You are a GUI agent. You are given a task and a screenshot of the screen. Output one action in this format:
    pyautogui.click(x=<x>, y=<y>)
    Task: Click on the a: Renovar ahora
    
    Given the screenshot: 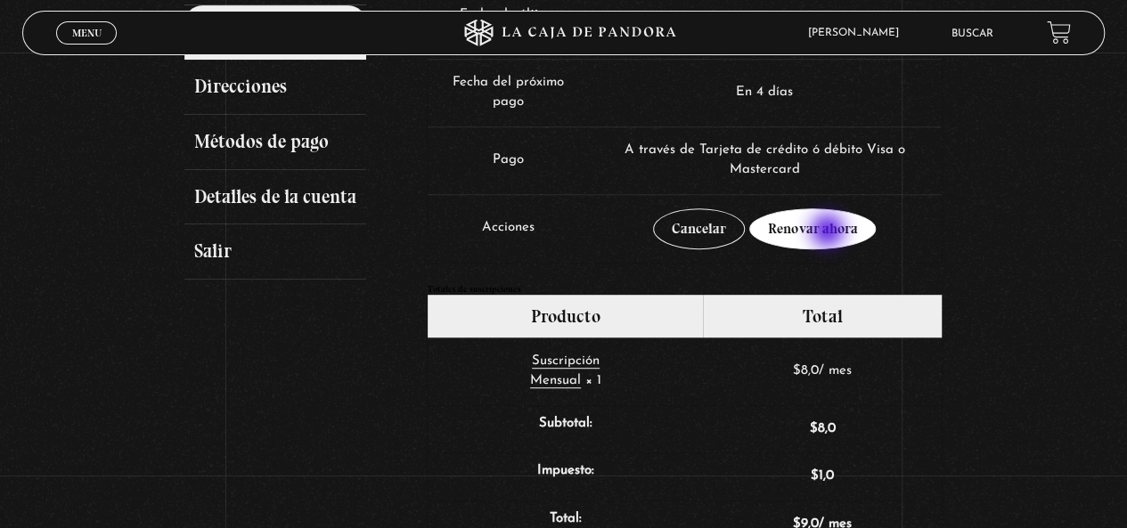 What is the action you would take?
    pyautogui.click(x=812, y=229)
    